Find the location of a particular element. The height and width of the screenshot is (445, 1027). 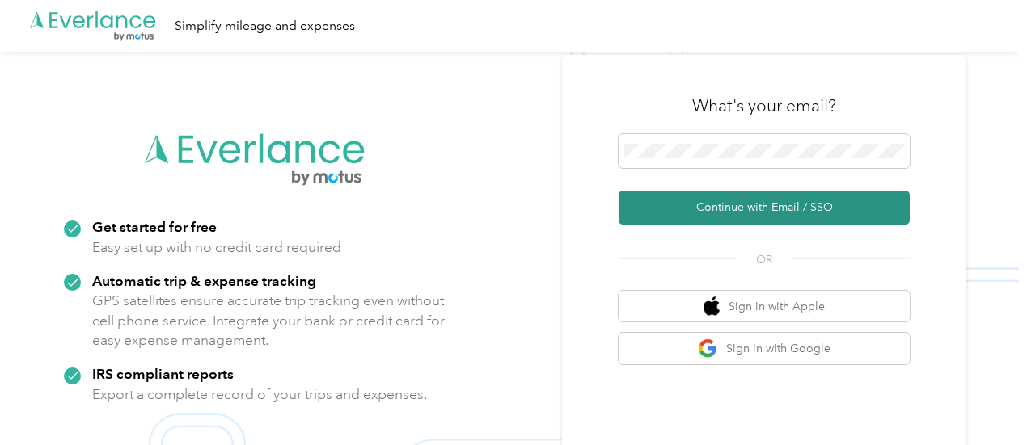

span: OR is located at coordinates (764, 260).